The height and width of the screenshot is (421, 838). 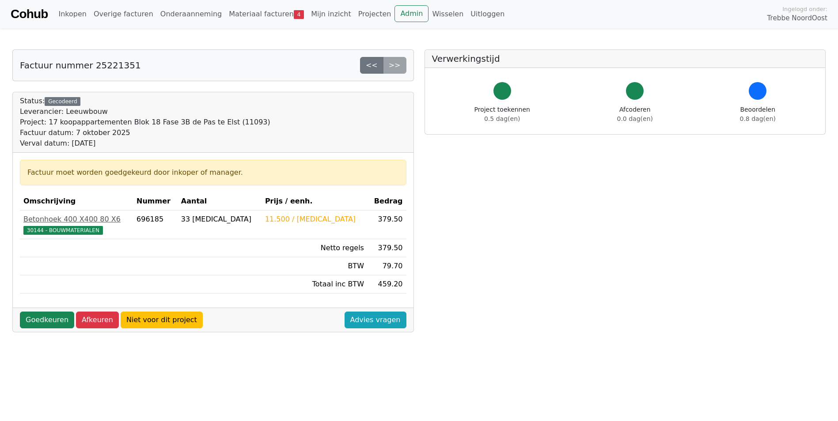 I want to click on th: Bedrag, so click(x=387, y=201).